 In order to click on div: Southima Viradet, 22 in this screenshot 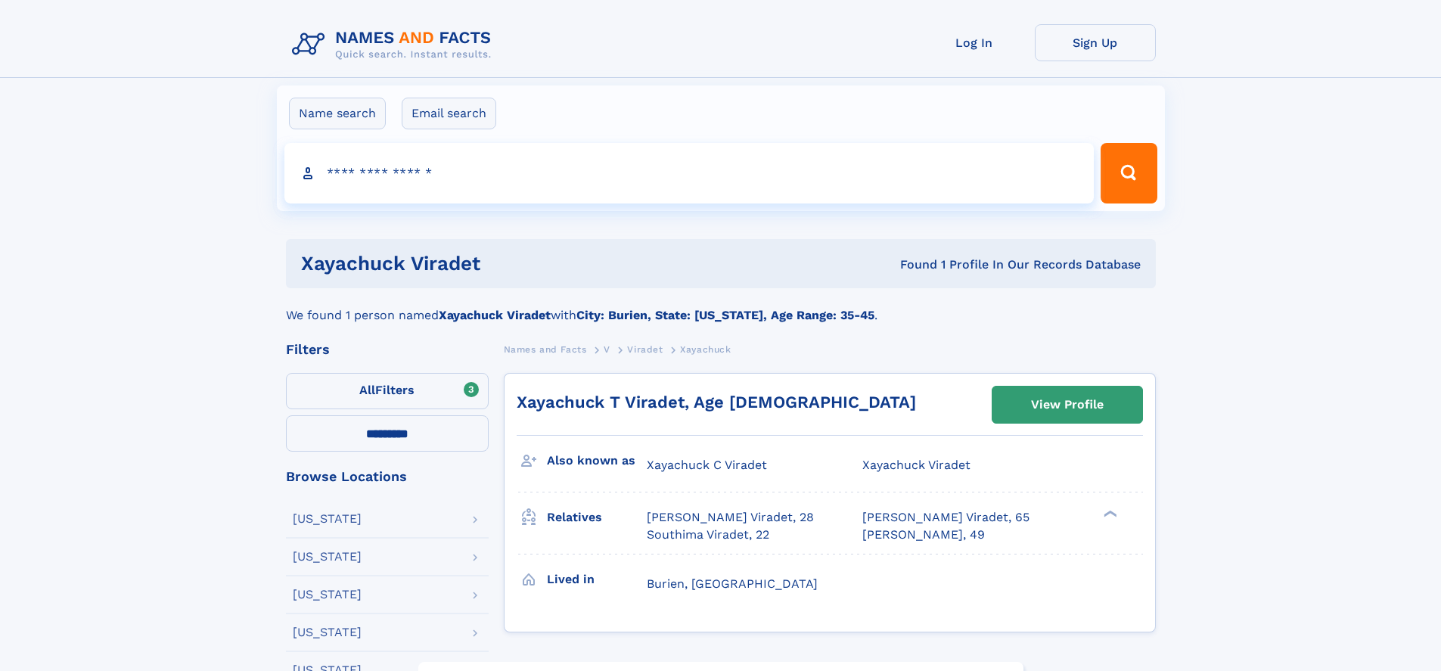, I will do `click(708, 535)`.